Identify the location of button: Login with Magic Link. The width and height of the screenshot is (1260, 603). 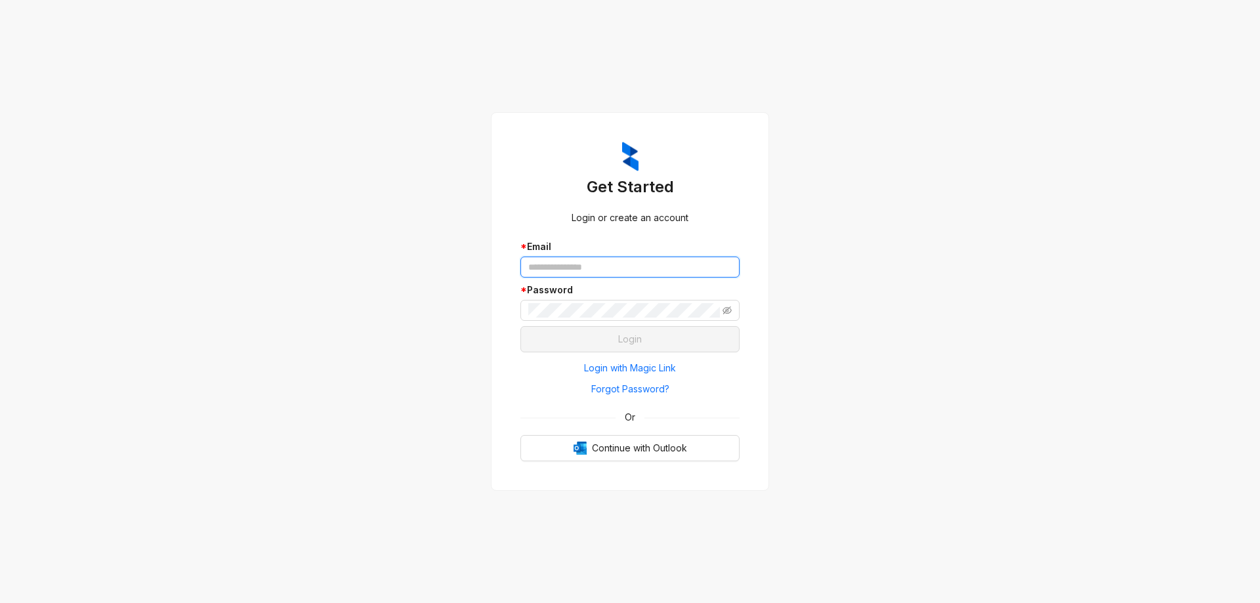
(630, 368).